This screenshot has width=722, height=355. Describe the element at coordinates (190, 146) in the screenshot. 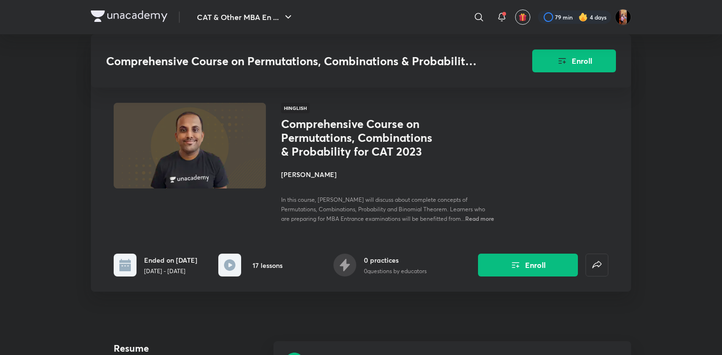

I see `img: Thumbnail` at that location.